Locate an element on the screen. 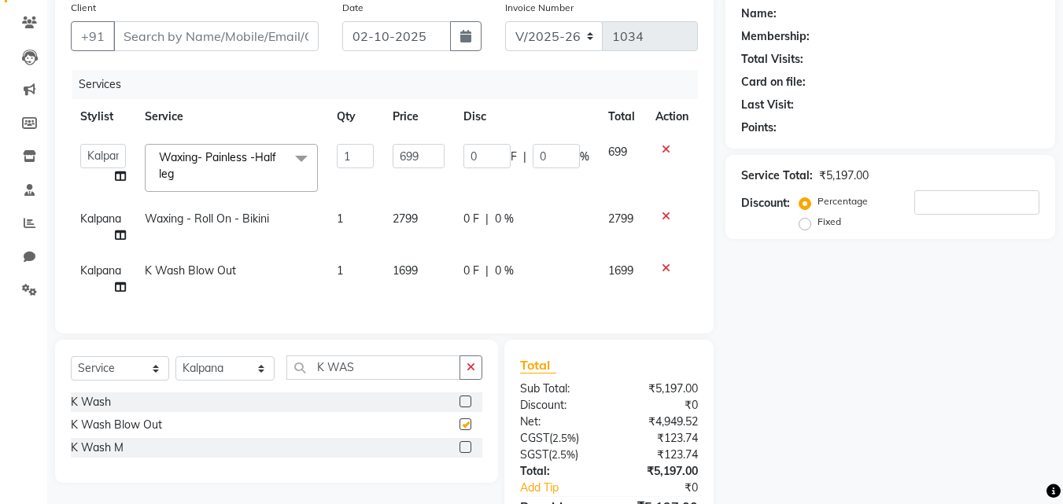  span: Waxing- Painless -Half leg is located at coordinates (217, 165).